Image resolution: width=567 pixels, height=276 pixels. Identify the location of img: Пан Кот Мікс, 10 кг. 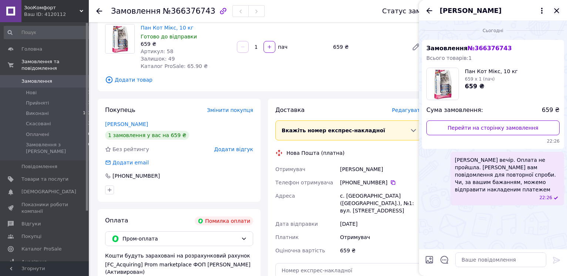
(120, 39).